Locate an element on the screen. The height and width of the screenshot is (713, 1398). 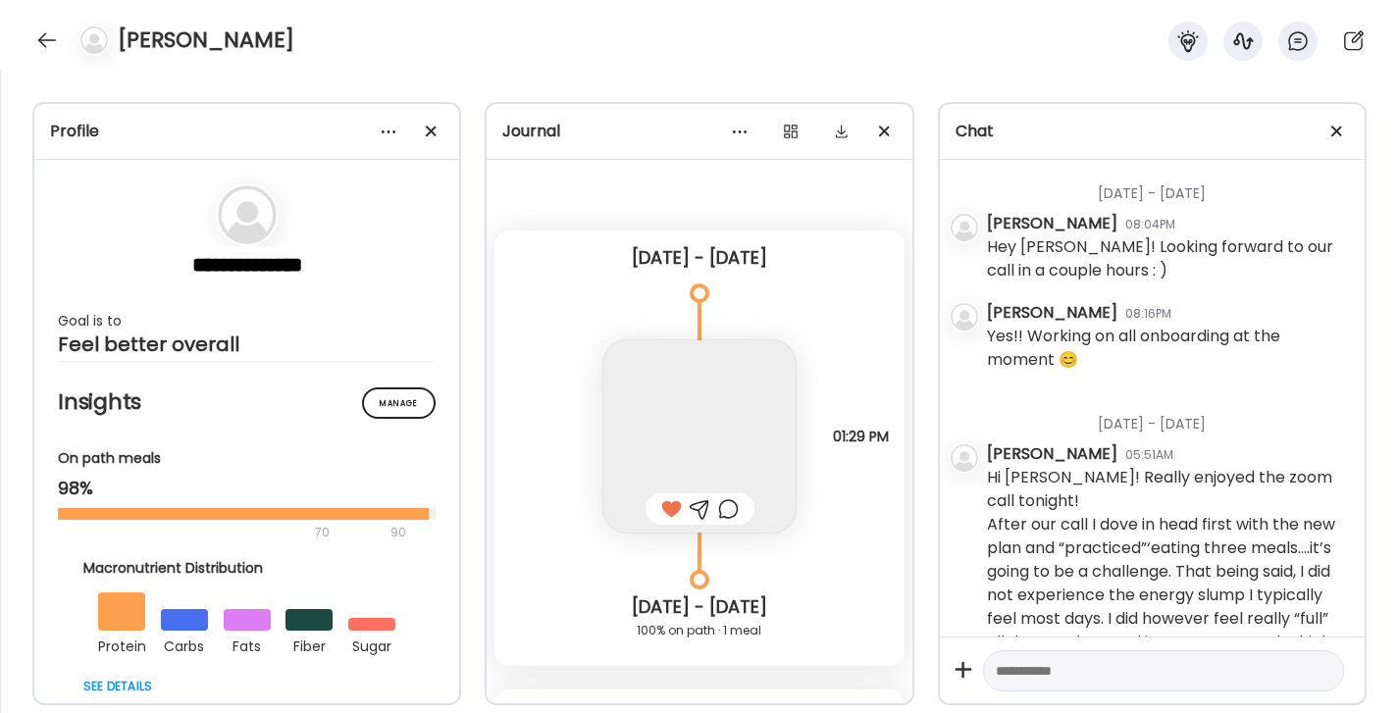
div: sugar is located at coordinates (372, 645).